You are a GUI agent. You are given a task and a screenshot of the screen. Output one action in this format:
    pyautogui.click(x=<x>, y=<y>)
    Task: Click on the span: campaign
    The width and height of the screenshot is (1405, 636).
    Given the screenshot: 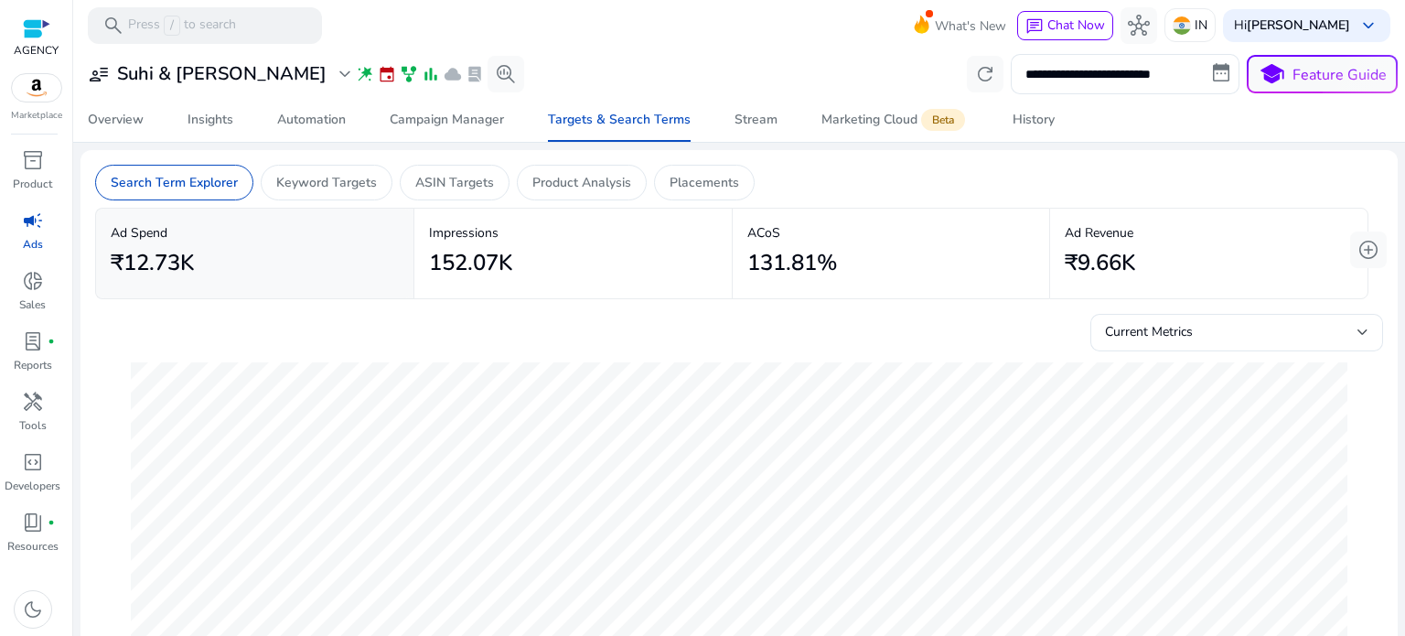 What is the action you would take?
    pyautogui.click(x=33, y=220)
    